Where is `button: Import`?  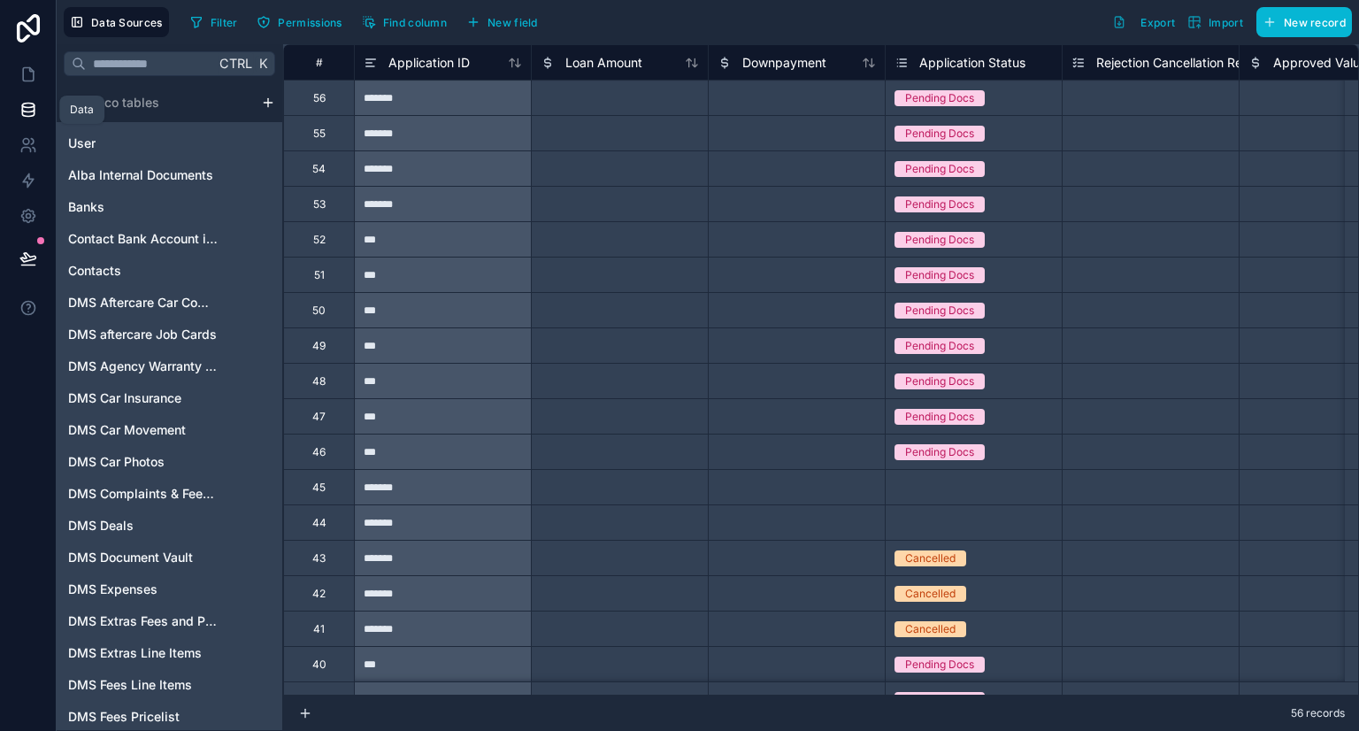
button: Import is located at coordinates (1215, 22).